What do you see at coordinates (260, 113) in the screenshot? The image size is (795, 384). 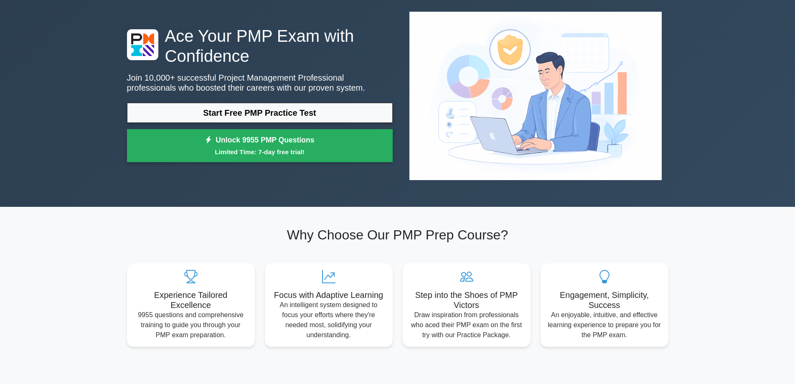 I see `a: Start Free PMP Practice Test` at bounding box center [260, 113].